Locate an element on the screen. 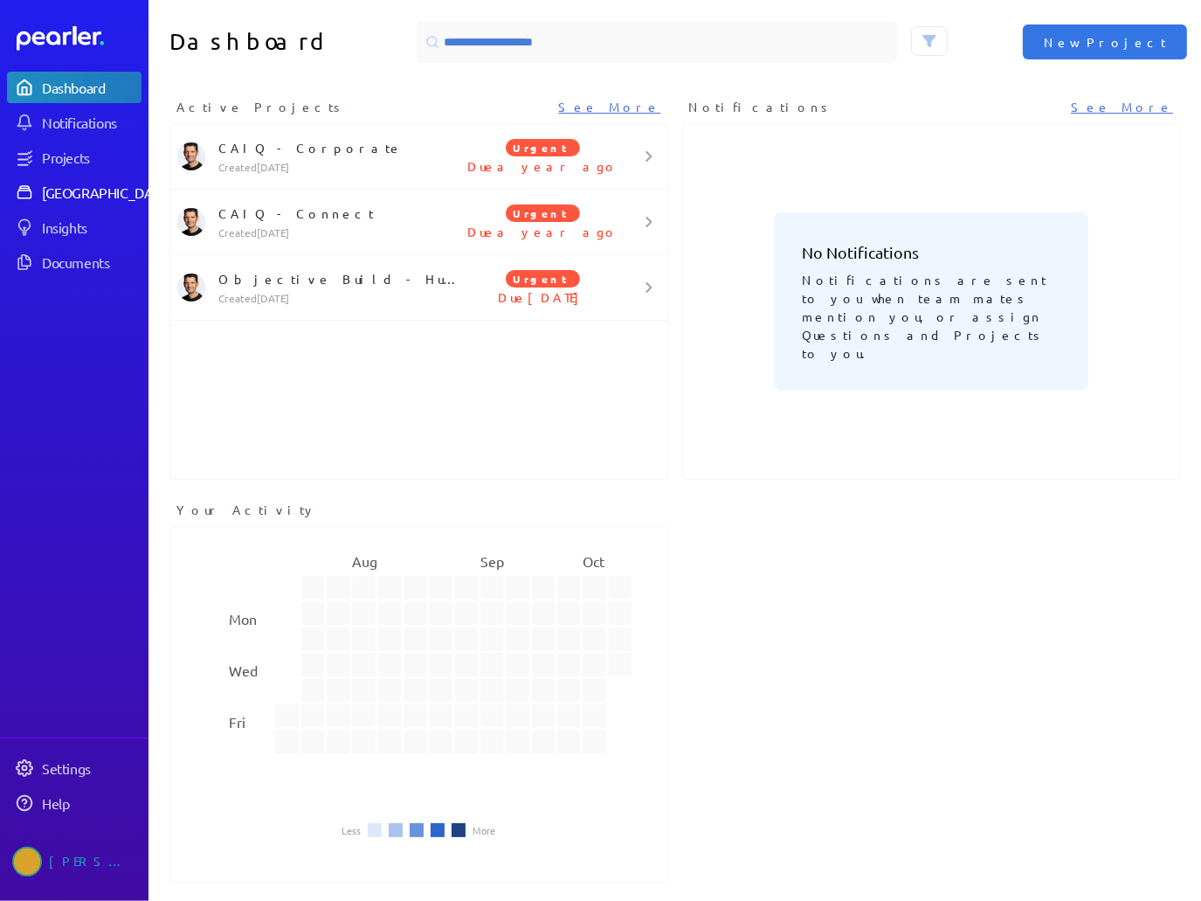 The height and width of the screenshot is (901, 1201). p: Notifications are sent to you when team mates mention you, or assign Questions and Projects to you. is located at coordinates (931, 313).